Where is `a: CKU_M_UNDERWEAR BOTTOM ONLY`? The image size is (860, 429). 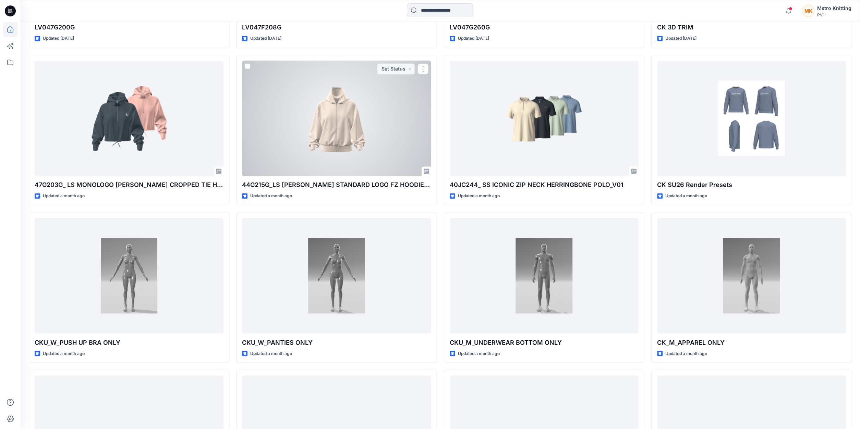
a: CKU_M_UNDERWEAR BOTTOM ONLY is located at coordinates (544, 276).